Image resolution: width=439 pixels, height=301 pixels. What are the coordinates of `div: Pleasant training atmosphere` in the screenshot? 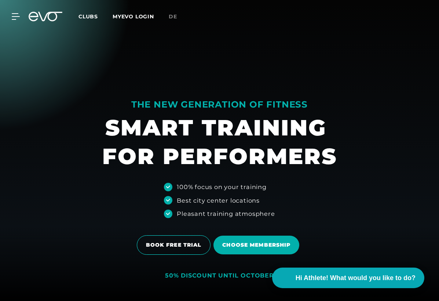 It's located at (226, 213).